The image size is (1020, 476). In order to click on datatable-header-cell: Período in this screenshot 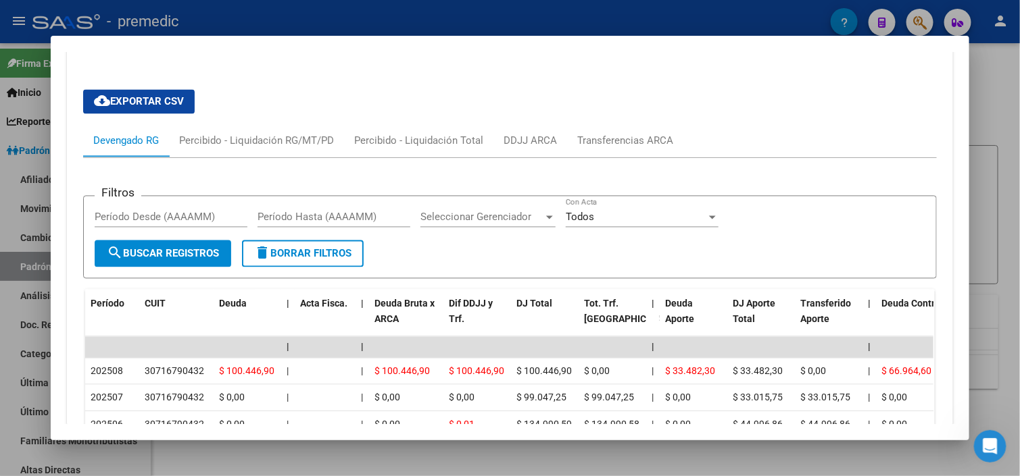, I will do `click(112, 320)`.